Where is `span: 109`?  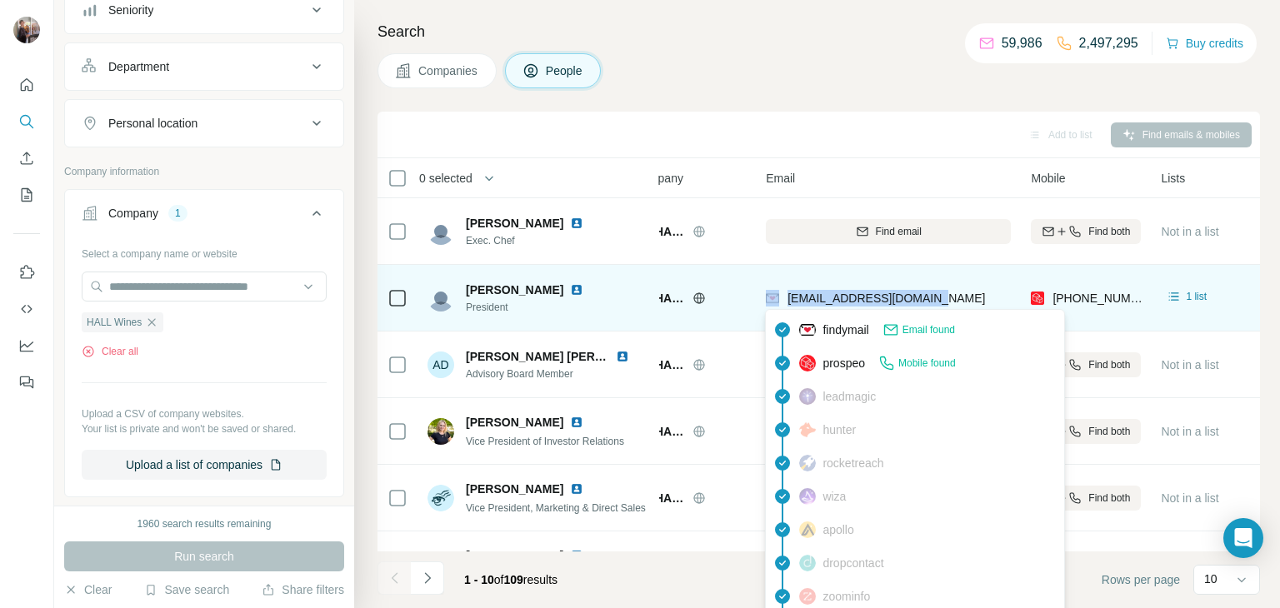
span: 109 is located at coordinates (513, 580).